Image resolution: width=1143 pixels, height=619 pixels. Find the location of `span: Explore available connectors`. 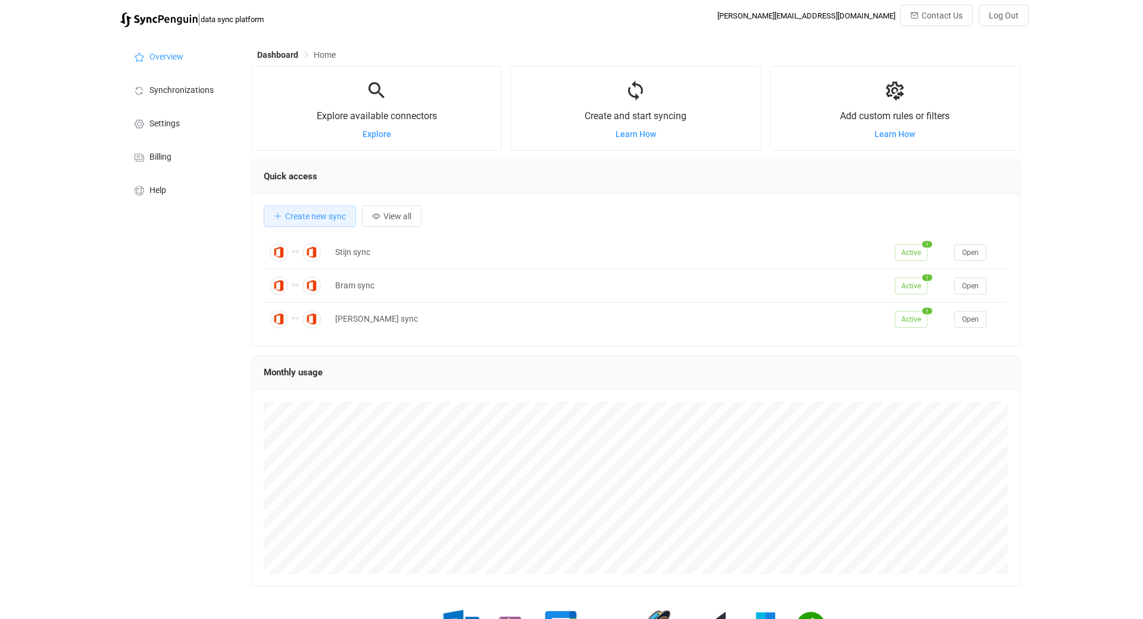

span: Explore available connectors is located at coordinates (377, 115).